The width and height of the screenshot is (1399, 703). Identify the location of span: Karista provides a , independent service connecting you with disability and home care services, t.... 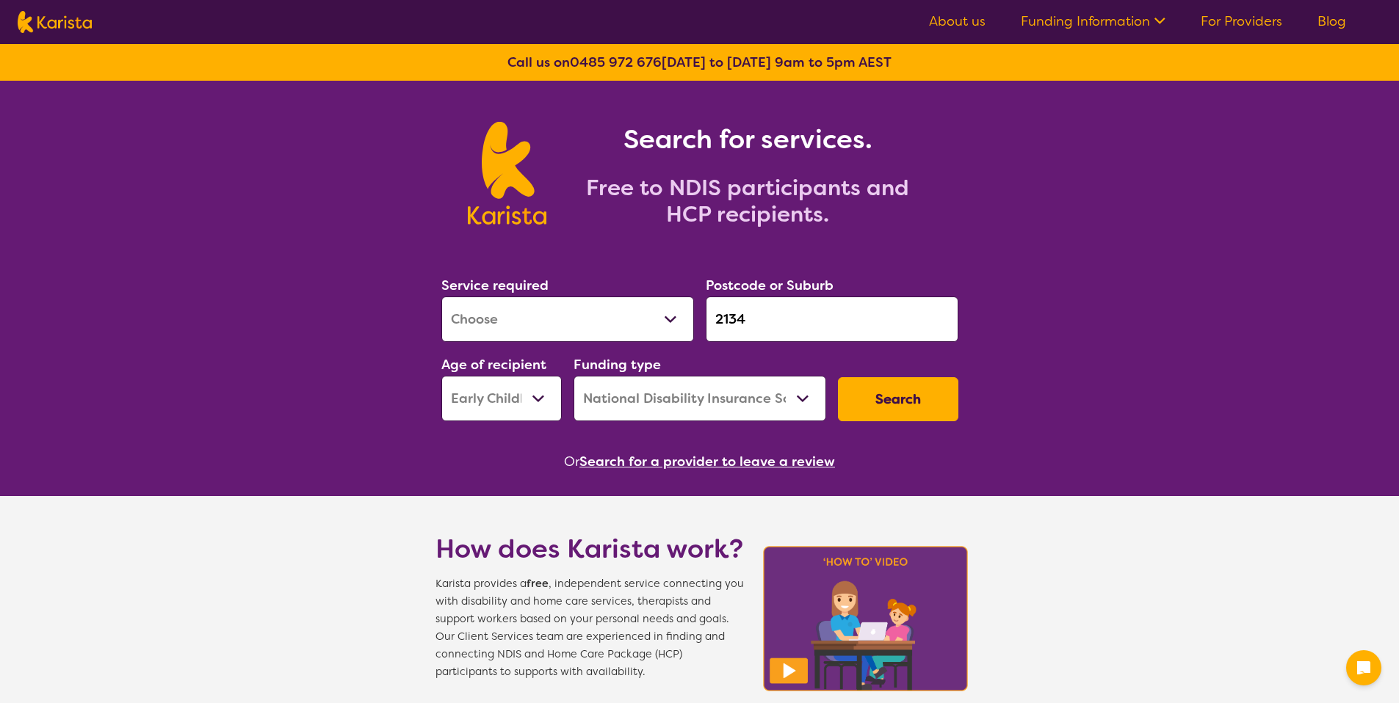
(590, 628).